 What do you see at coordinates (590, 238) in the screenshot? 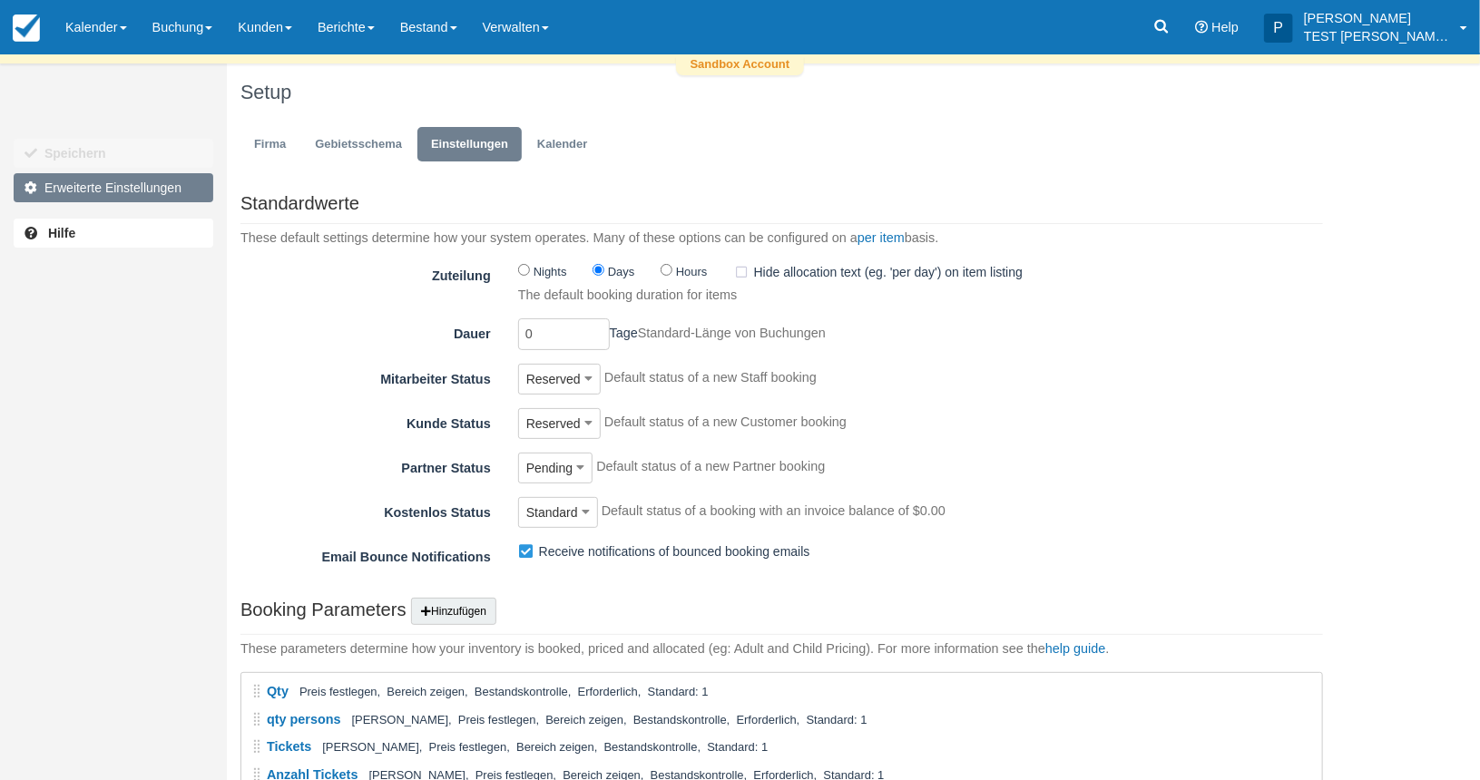
I see `p: These default settings determine how your system operates. Many of these options can be configure...` at bounding box center [590, 238].